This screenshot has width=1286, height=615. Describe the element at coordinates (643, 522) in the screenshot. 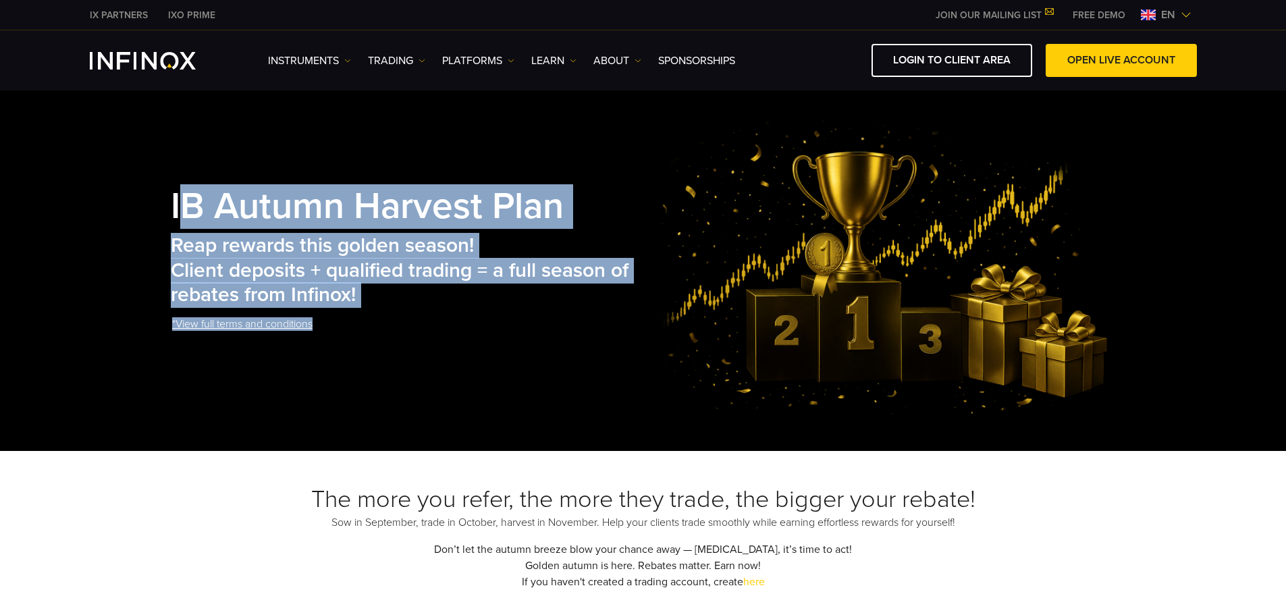

I see `p: Sow in September, trade in October, harvest in November. Help your clients trade smoothly while e...` at that location.